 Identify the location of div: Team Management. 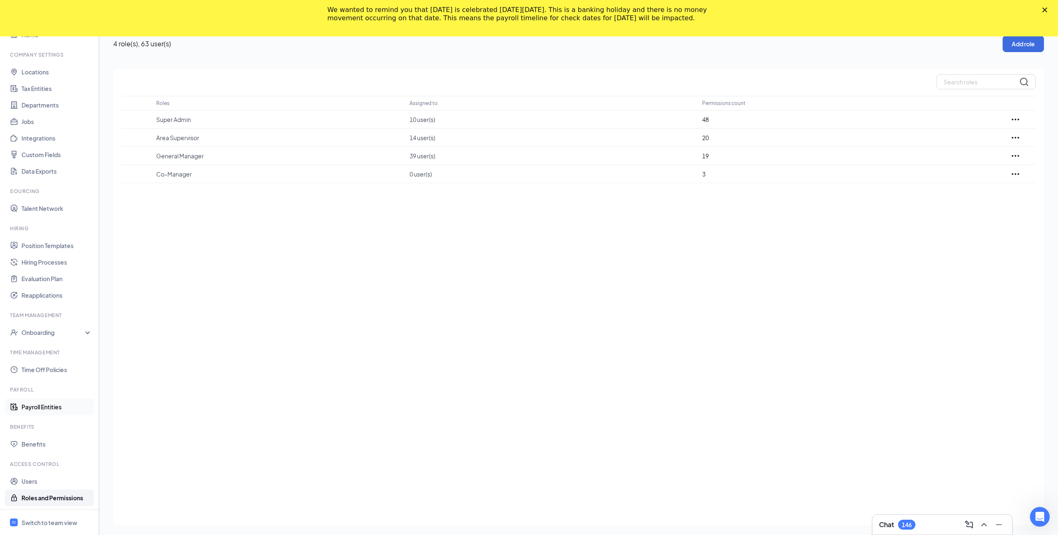
(50, 315).